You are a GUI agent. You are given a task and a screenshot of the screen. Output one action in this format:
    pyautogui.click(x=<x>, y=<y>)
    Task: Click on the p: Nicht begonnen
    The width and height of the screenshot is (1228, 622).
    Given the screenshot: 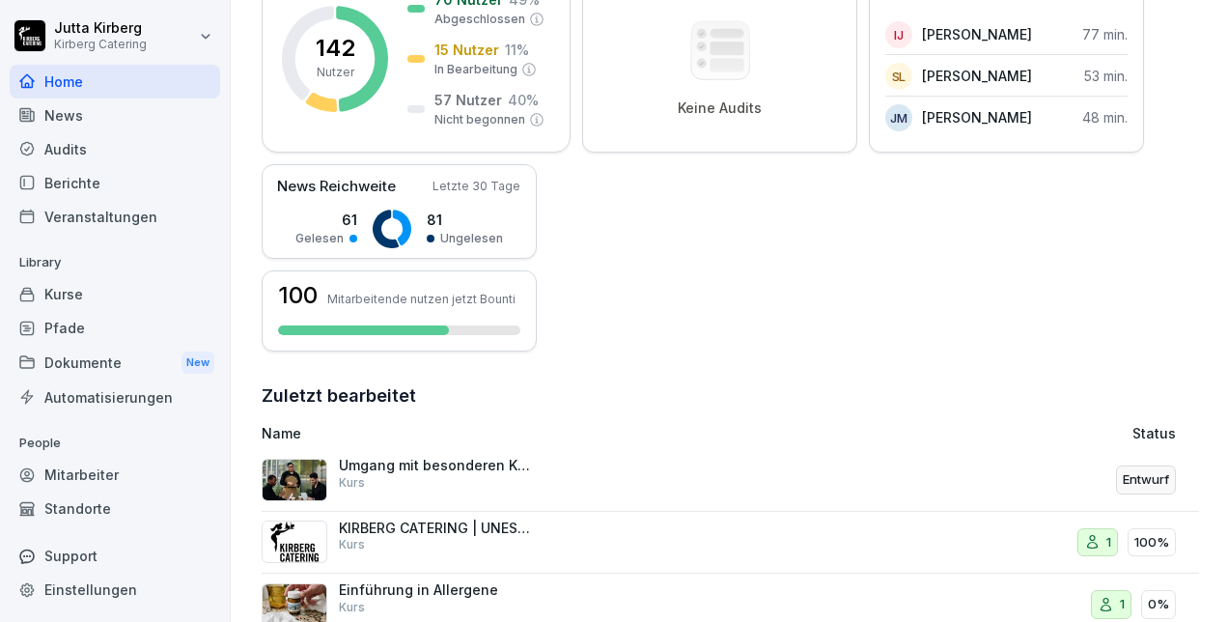 What is the action you would take?
    pyautogui.click(x=480, y=120)
    